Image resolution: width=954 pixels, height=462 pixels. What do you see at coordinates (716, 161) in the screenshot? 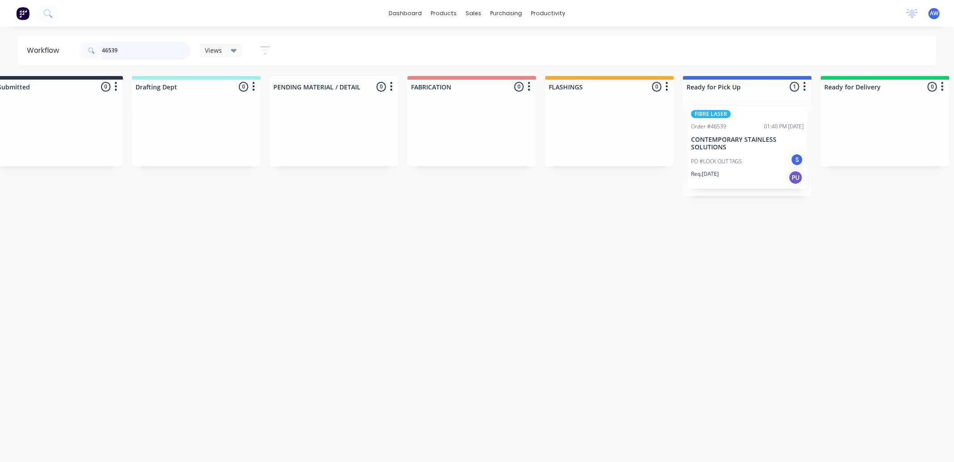
I see `p: PO #LOCK OUT TAGS` at bounding box center [716, 161].